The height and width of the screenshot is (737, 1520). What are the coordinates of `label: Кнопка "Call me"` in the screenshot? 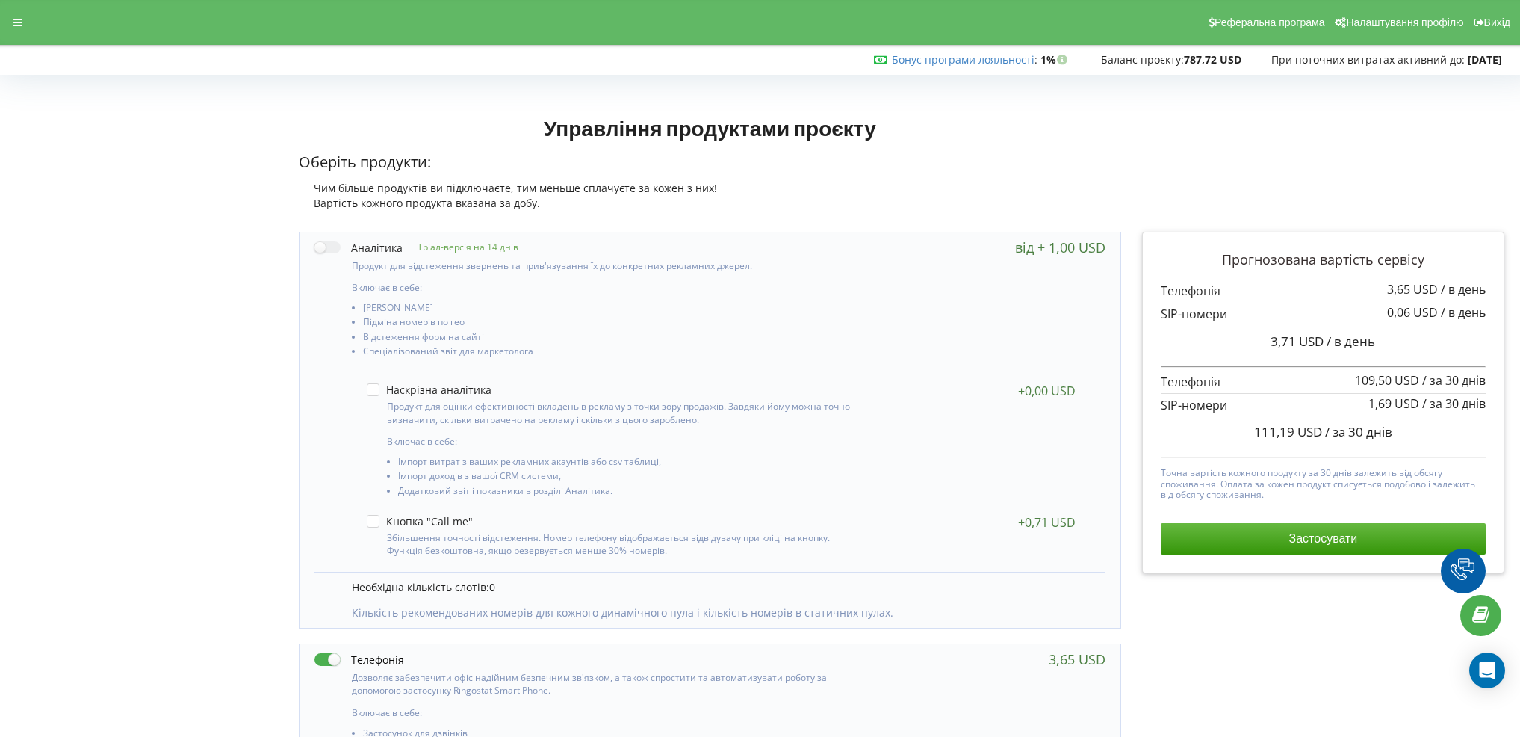 It's located at (420, 521).